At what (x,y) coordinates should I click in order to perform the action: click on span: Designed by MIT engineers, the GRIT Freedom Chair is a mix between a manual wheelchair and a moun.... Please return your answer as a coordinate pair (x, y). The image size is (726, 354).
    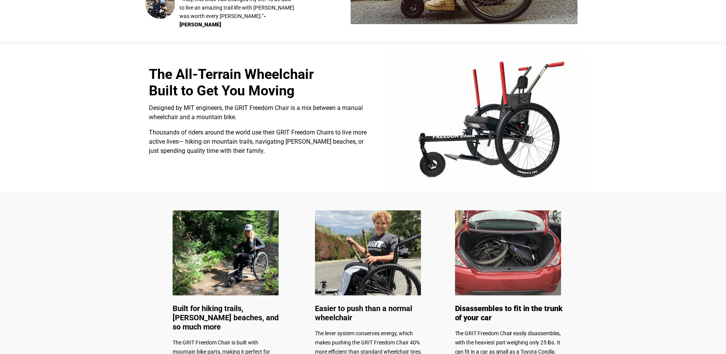
    Looking at the image, I should click on (256, 112).